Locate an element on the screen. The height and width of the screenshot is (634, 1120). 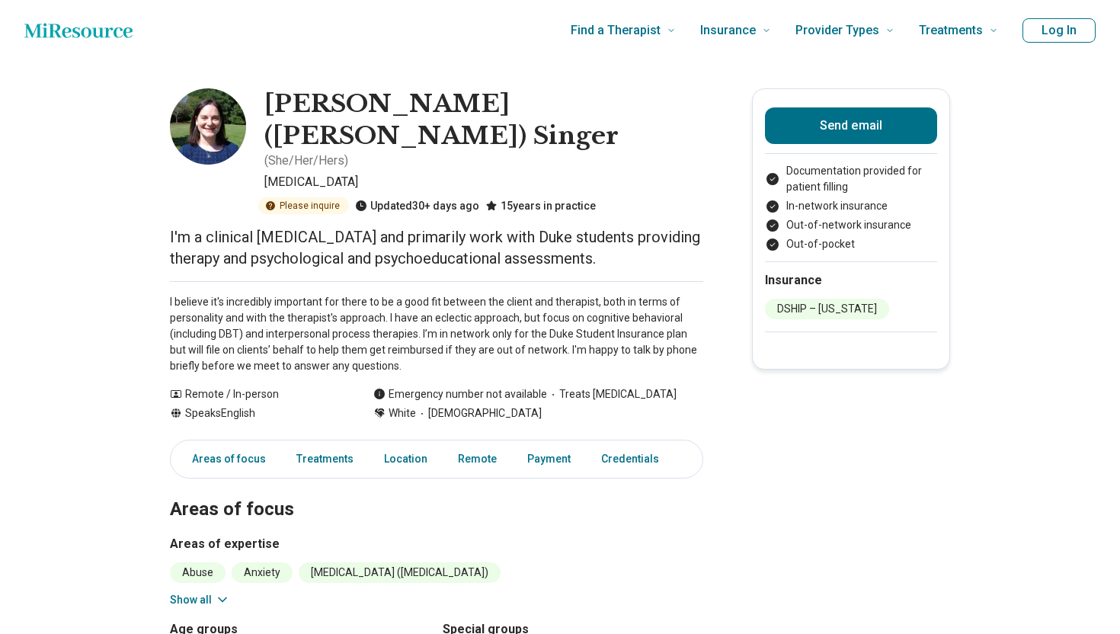
span: Treatments is located at coordinates (951, 30).